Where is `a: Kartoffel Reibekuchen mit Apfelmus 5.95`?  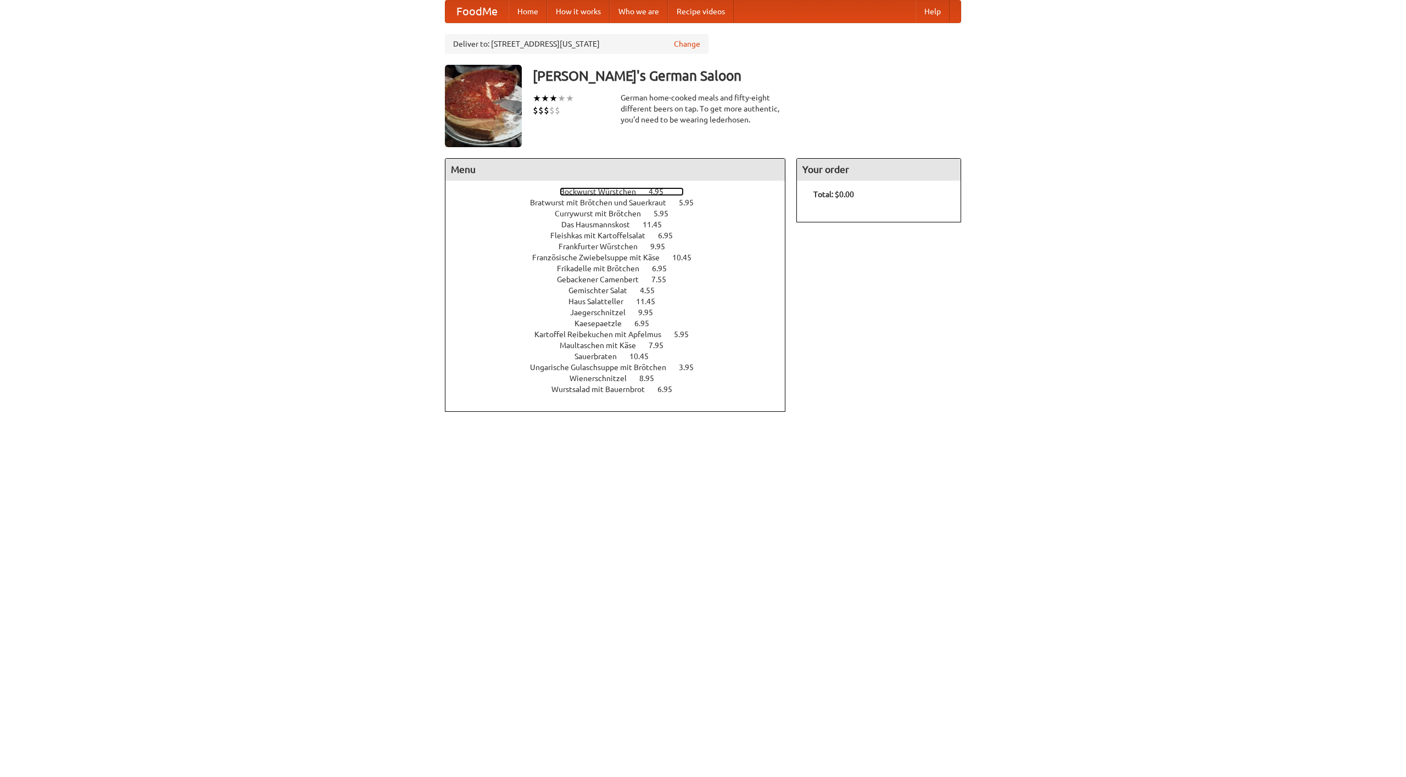
a: Kartoffel Reibekuchen mit Apfelmus 5.95 is located at coordinates (622, 334).